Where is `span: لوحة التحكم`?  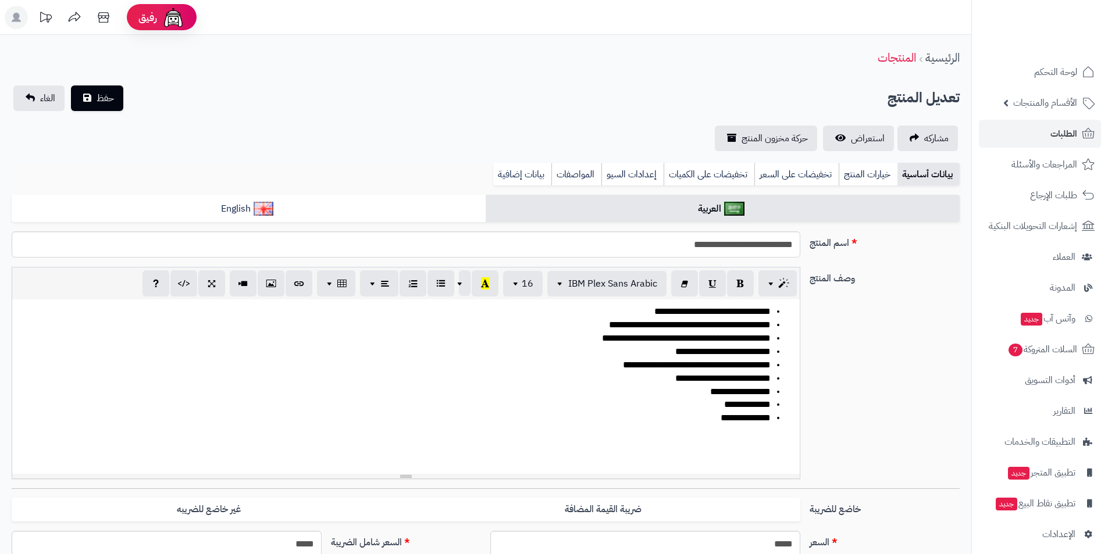
span: لوحة التحكم is located at coordinates (1056, 72).